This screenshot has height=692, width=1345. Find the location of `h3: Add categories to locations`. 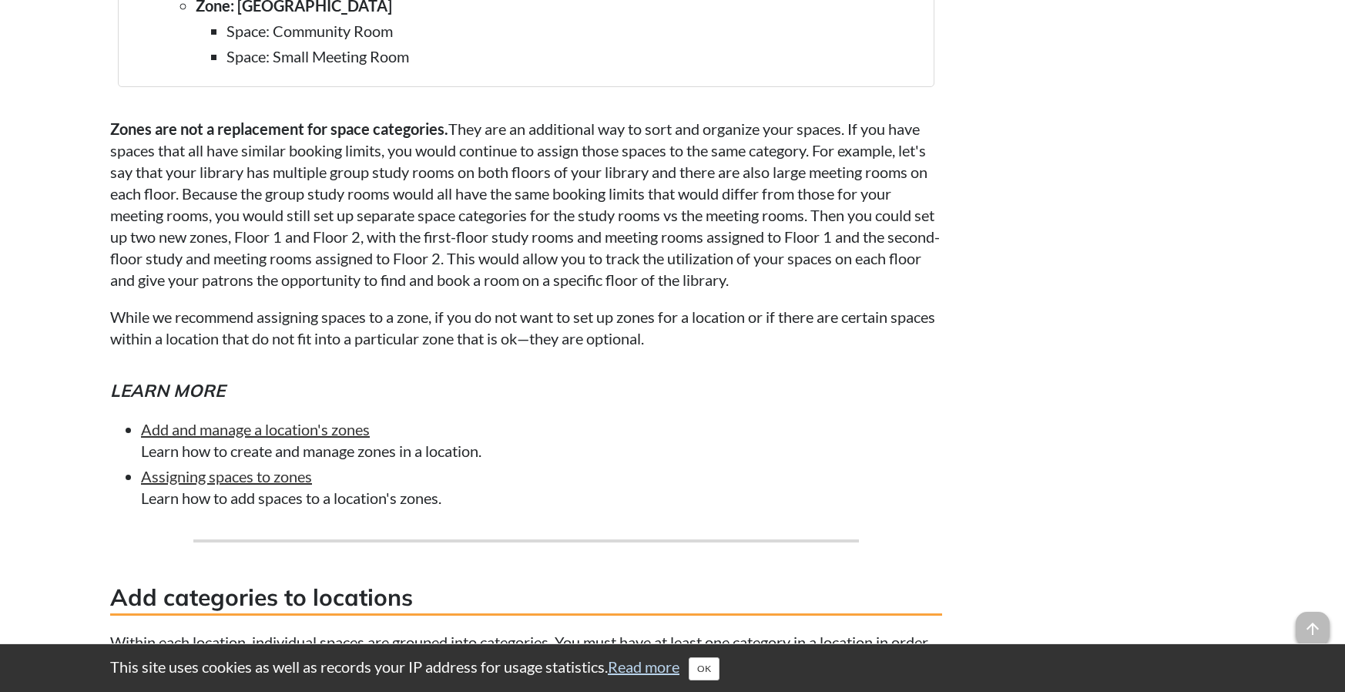

h3: Add categories to locations is located at coordinates (526, 598).